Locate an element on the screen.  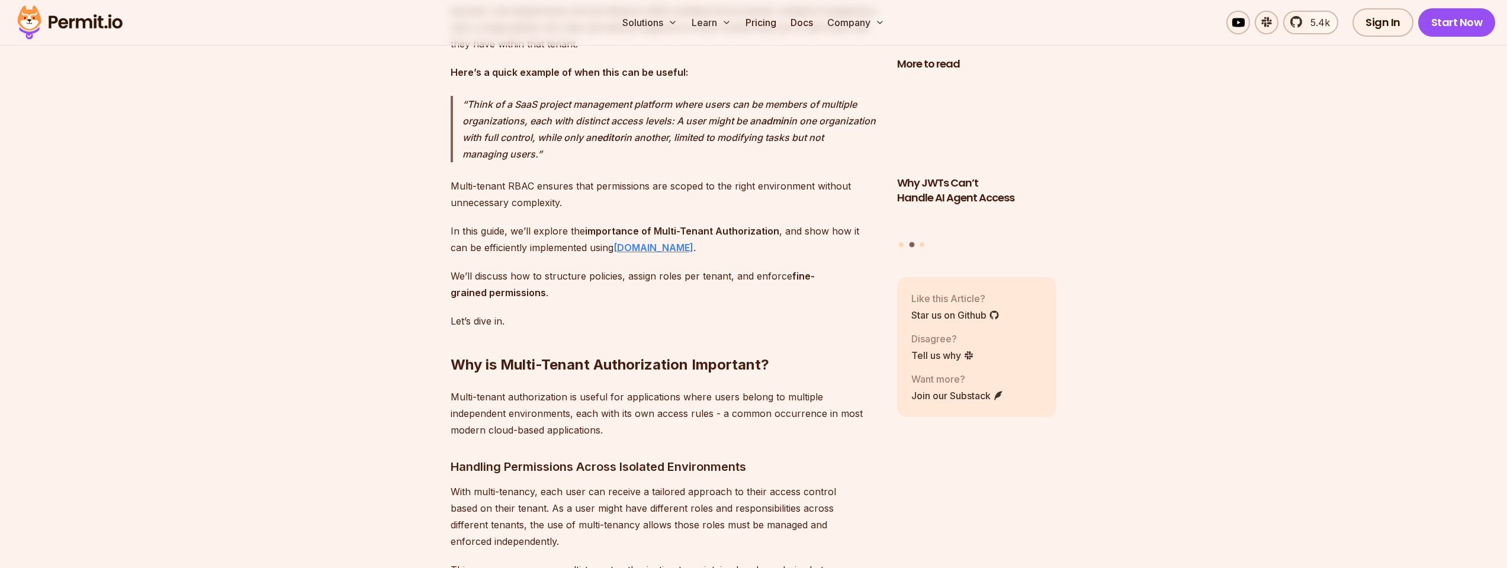
button: Go to slide 2 is located at coordinates (911, 244).